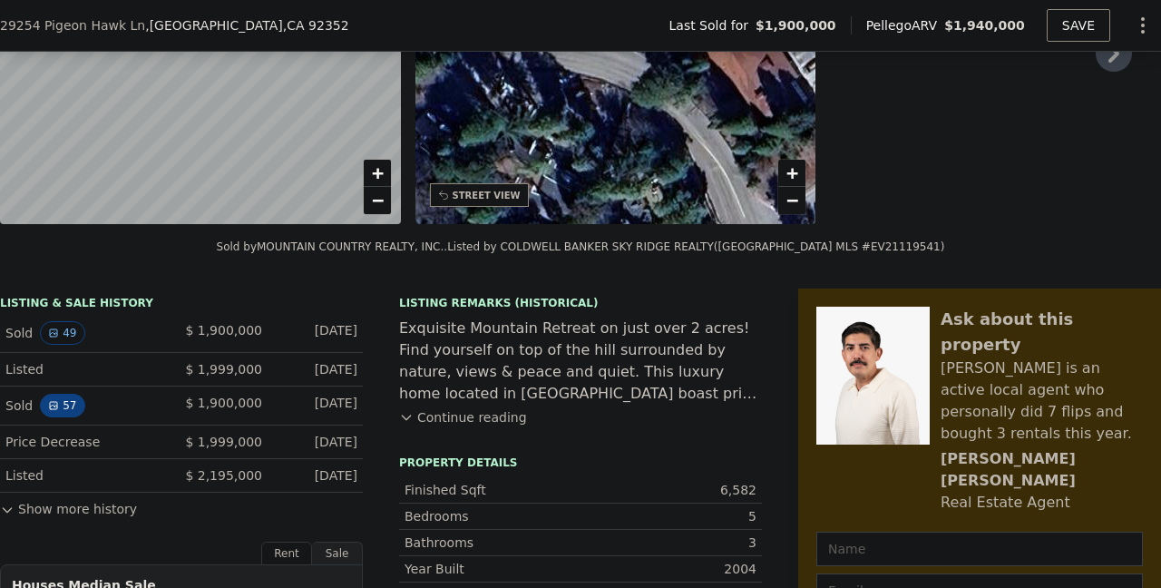  I want to click on div: Finished Sqft, so click(492, 490).